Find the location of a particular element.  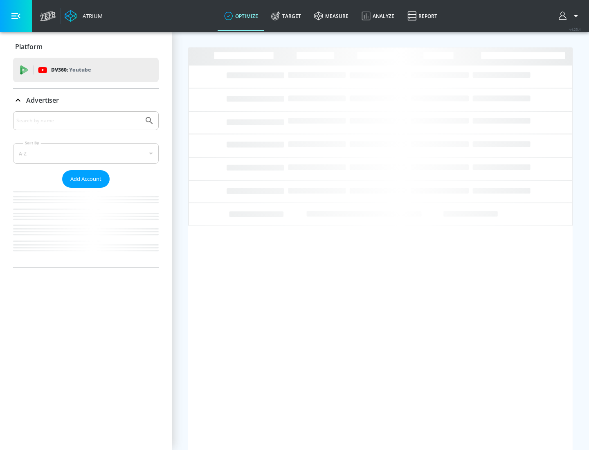

p: DV360: is located at coordinates (71, 70).